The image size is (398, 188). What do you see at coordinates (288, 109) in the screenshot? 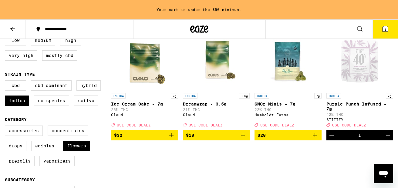
I see `p: 22% THC` at bounding box center [288, 109].